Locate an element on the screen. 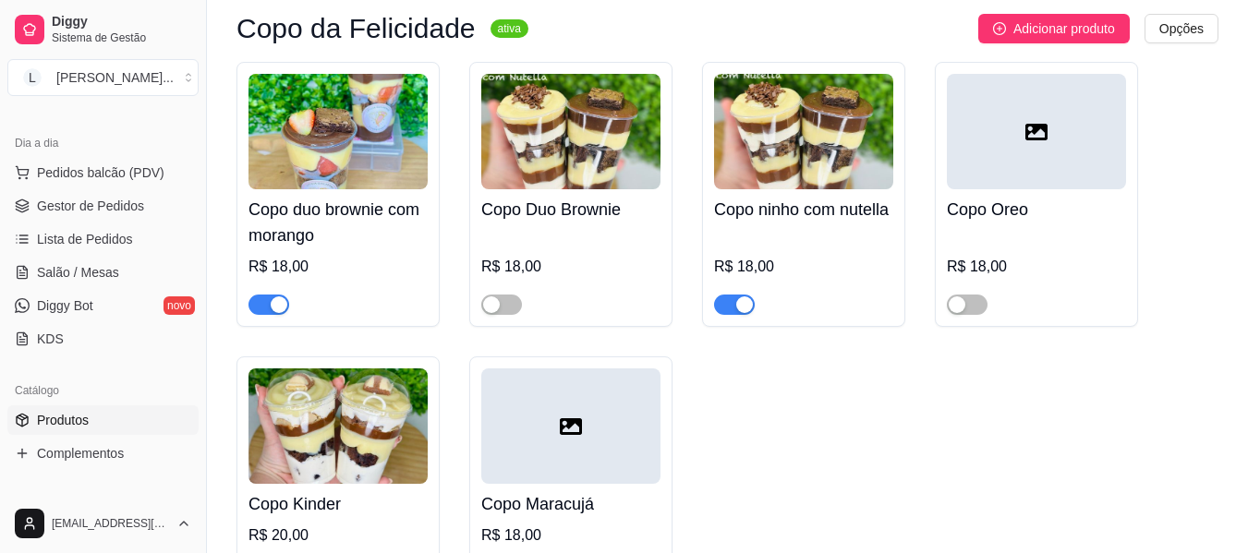  h3: Copo da Felicidade is located at coordinates (356, 29).